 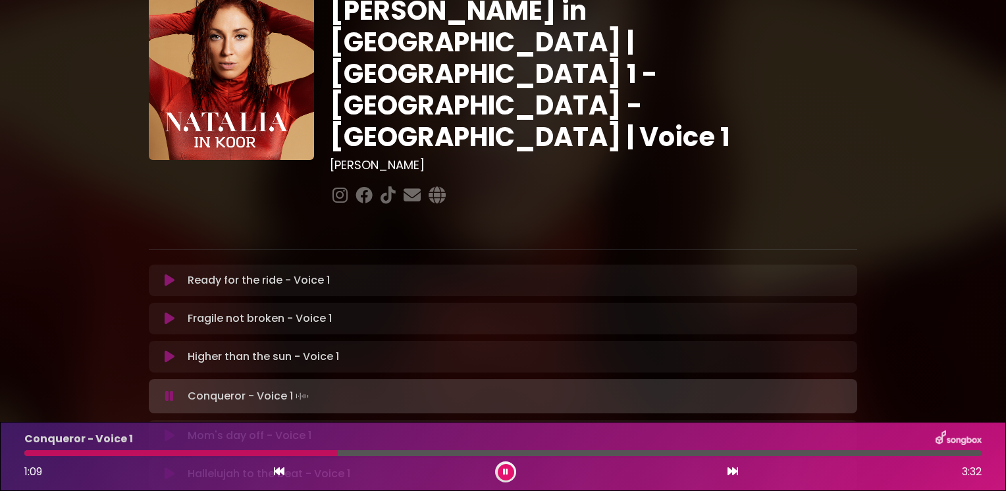 What do you see at coordinates (33, 471) in the screenshot?
I see `span: 1:09` at bounding box center [33, 471].